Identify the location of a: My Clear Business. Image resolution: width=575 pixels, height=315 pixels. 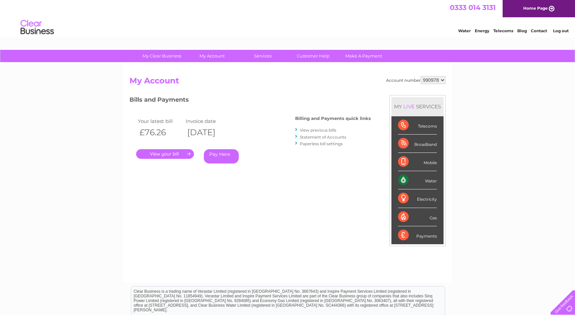
(162, 56).